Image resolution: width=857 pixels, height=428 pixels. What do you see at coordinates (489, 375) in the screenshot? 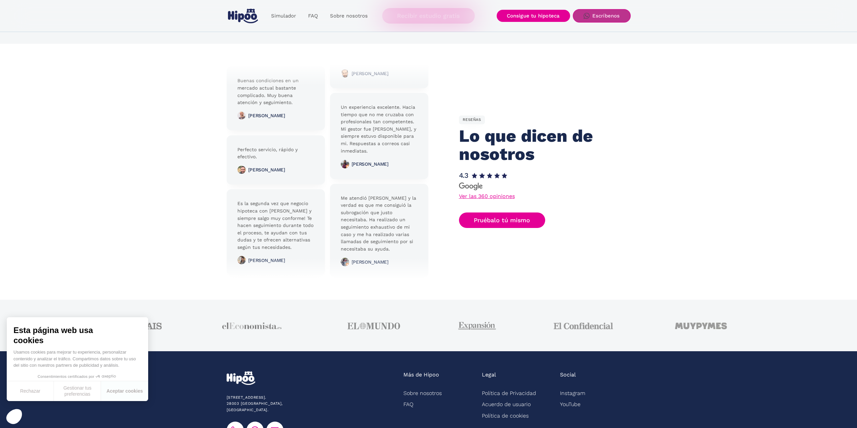
I see `div: Legal` at bounding box center [489, 375].